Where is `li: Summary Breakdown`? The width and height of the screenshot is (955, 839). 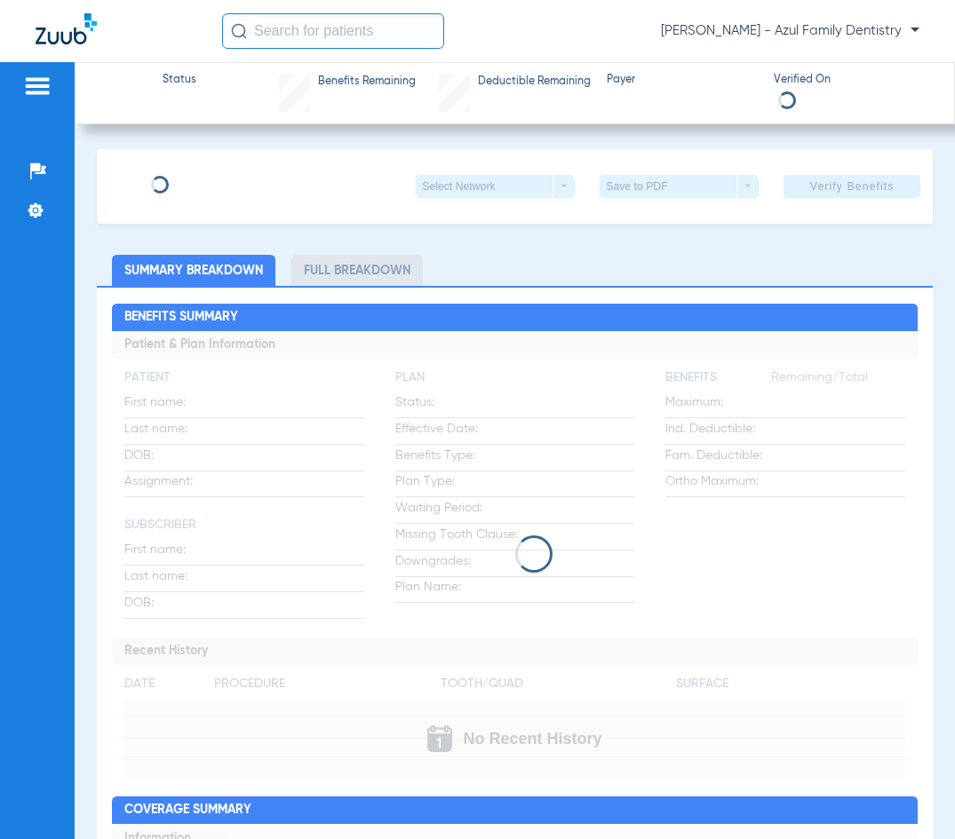 li: Summary Breakdown is located at coordinates (194, 270).